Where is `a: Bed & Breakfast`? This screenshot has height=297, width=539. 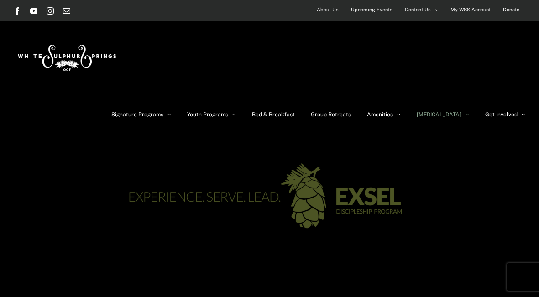
a: Bed & Breakfast is located at coordinates (273, 114).